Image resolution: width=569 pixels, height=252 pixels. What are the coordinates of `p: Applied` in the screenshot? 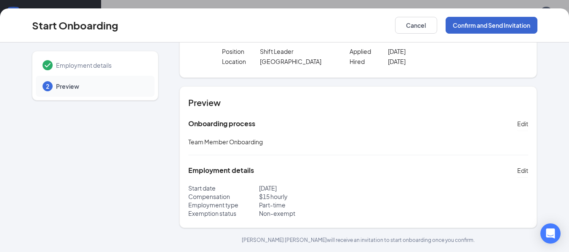 It's located at (369, 51).